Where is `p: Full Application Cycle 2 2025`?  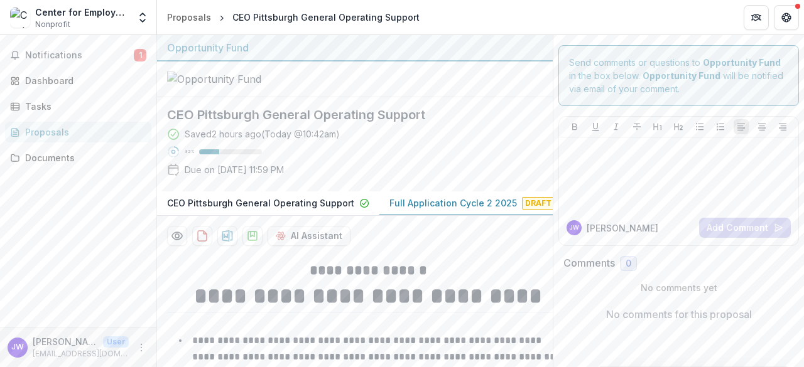 p: Full Application Cycle 2 2025 is located at coordinates (453, 203).